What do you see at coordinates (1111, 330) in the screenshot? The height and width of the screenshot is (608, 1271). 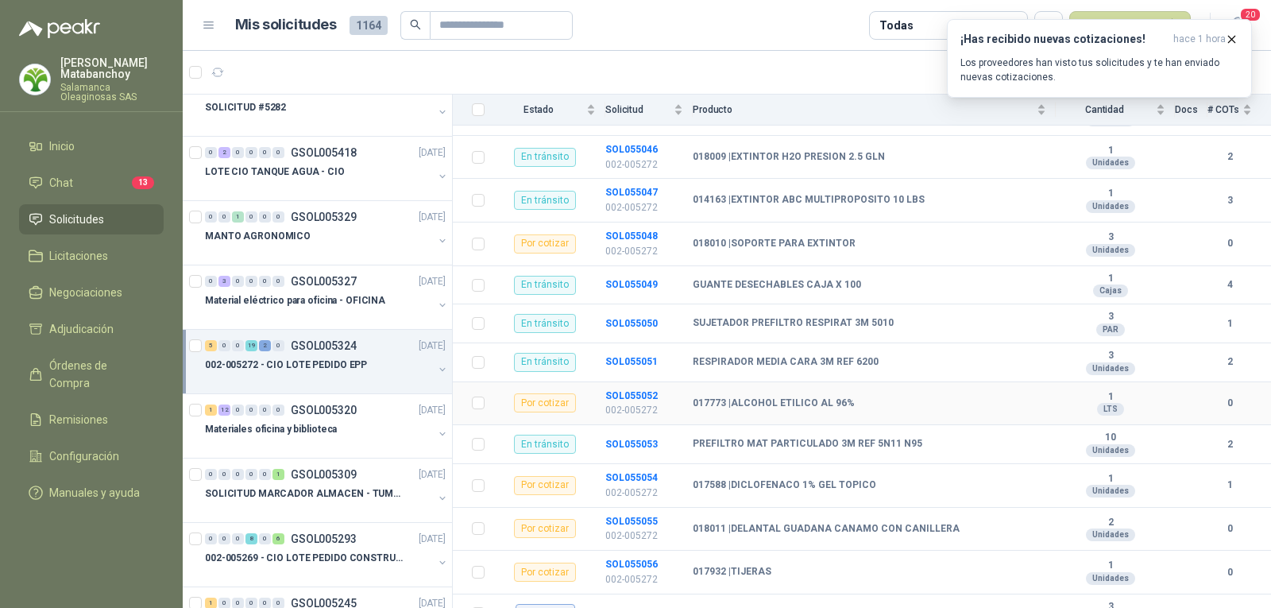 I see `div: PAR` at bounding box center [1111, 330].